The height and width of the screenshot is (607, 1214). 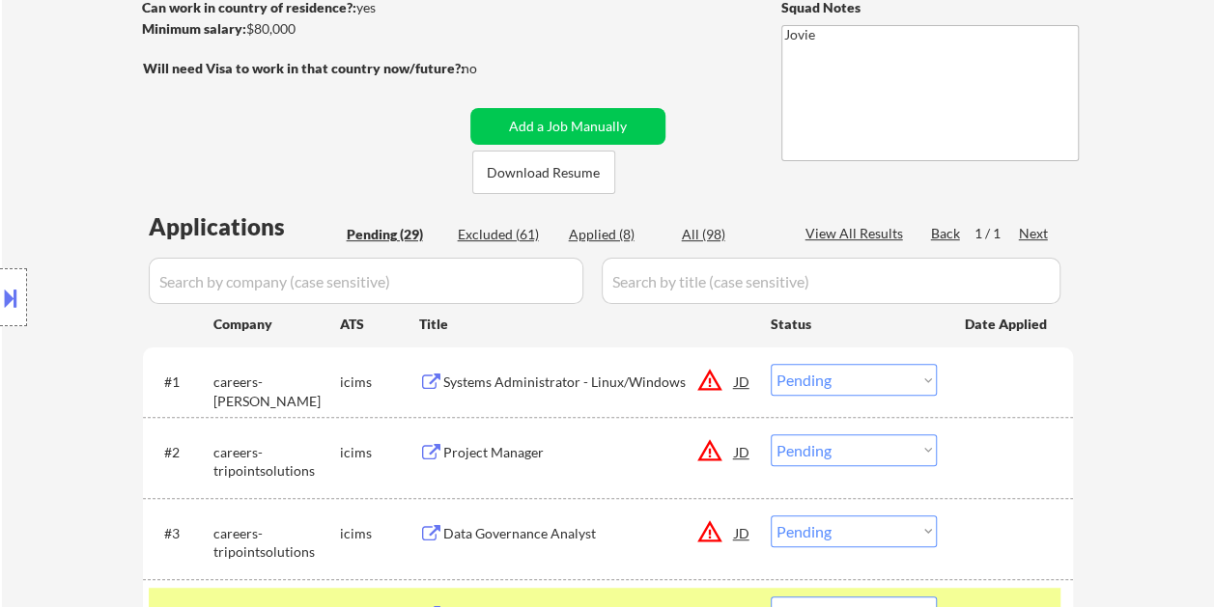 What do you see at coordinates (830, 281) in the screenshot?
I see `input: Search by title (case sensitive)` at bounding box center [830, 281].